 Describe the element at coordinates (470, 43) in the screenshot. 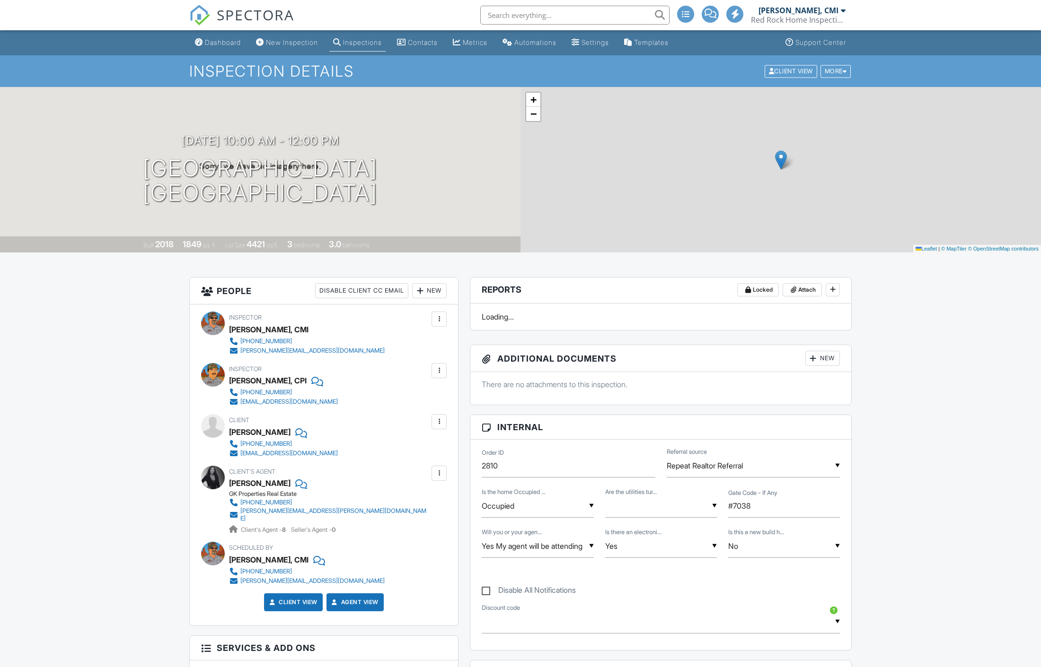

I see `a: Metrics` at that location.